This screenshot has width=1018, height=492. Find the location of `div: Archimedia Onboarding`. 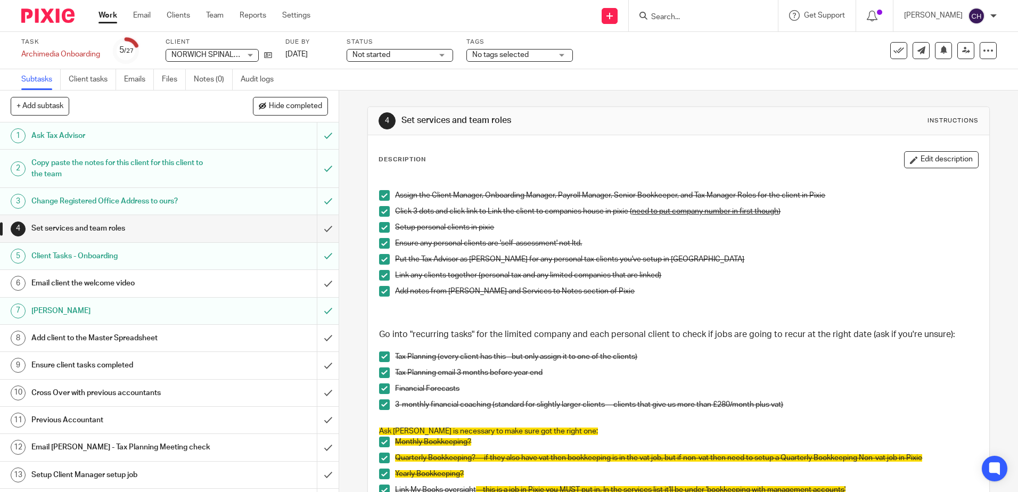

div: Archimedia Onboarding is located at coordinates (61, 54).